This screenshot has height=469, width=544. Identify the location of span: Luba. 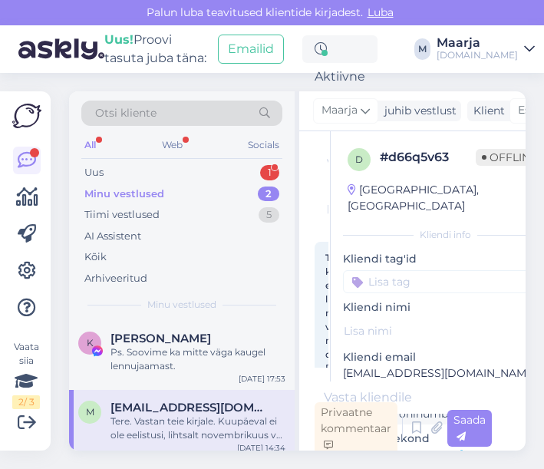
(381, 12).